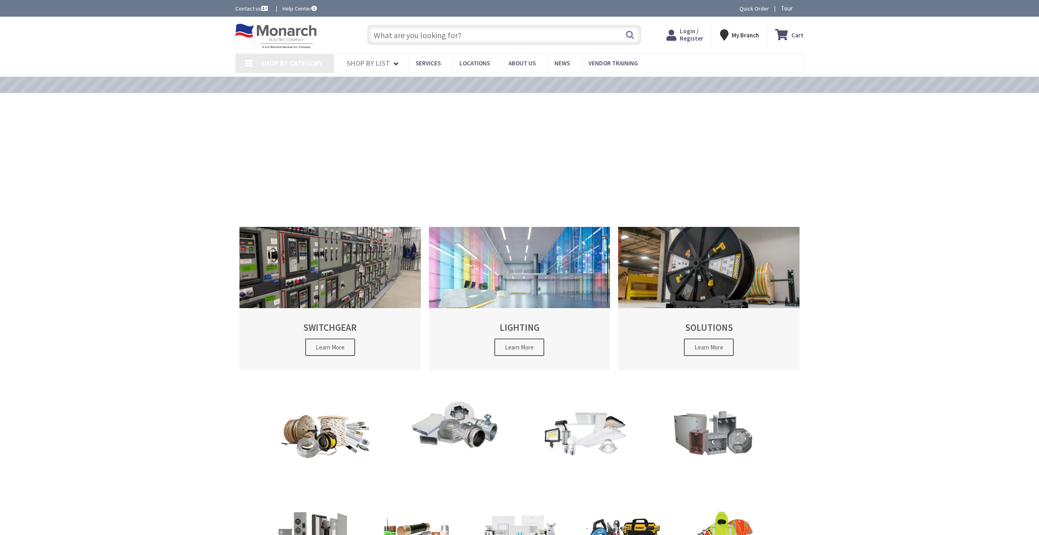 The height and width of the screenshot is (535, 1039). Describe the element at coordinates (685, 35) in the screenshot. I see `a: Login / Register` at that location.